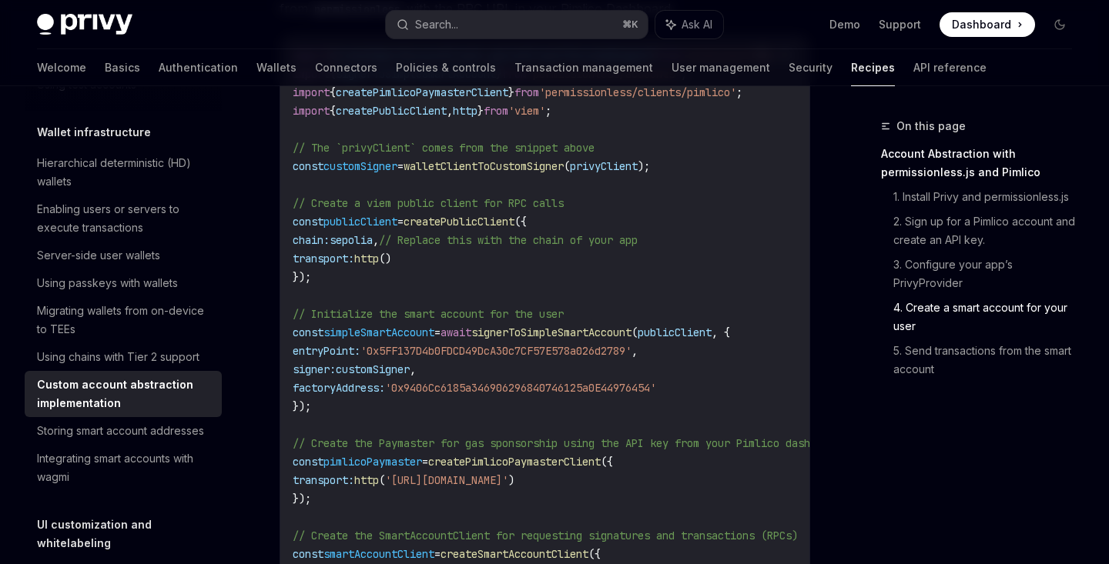 This screenshot has width=1109, height=564. What do you see at coordinates (982, 163) in the screenshot?
I see `a: Account Abstraction with permissionless.js and Pimlico` at bounding box center [982, 163].